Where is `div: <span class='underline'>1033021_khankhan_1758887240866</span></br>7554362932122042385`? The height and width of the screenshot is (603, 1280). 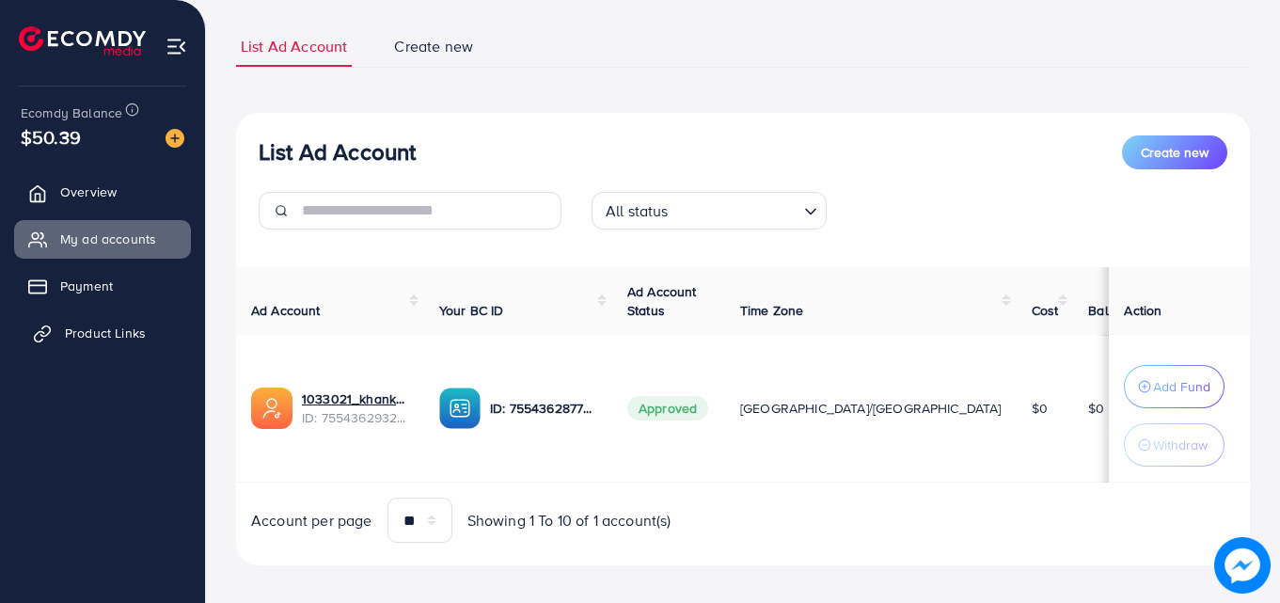
div: <span class='underline'>1033021_khankhan_1758887240866</span></br>7554362932122042385 is located at coordinates (356, 408).